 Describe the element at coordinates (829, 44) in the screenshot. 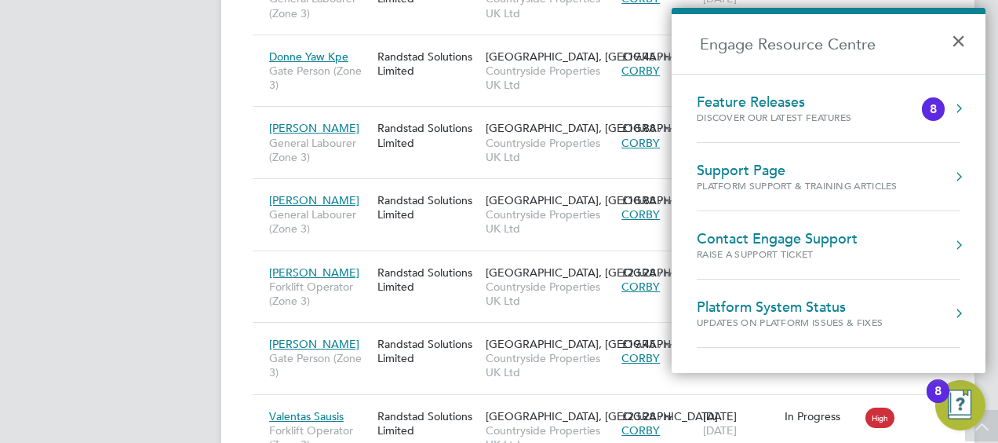

I see `h2: Engage Resource Centre` at that location.